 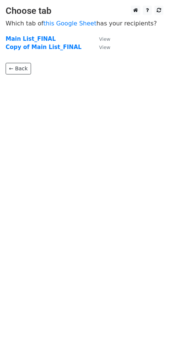 What do you see at coordinates (84, 11) in the screenshot?
I see `h3: Choose tab` at bounding box center [84, 11].